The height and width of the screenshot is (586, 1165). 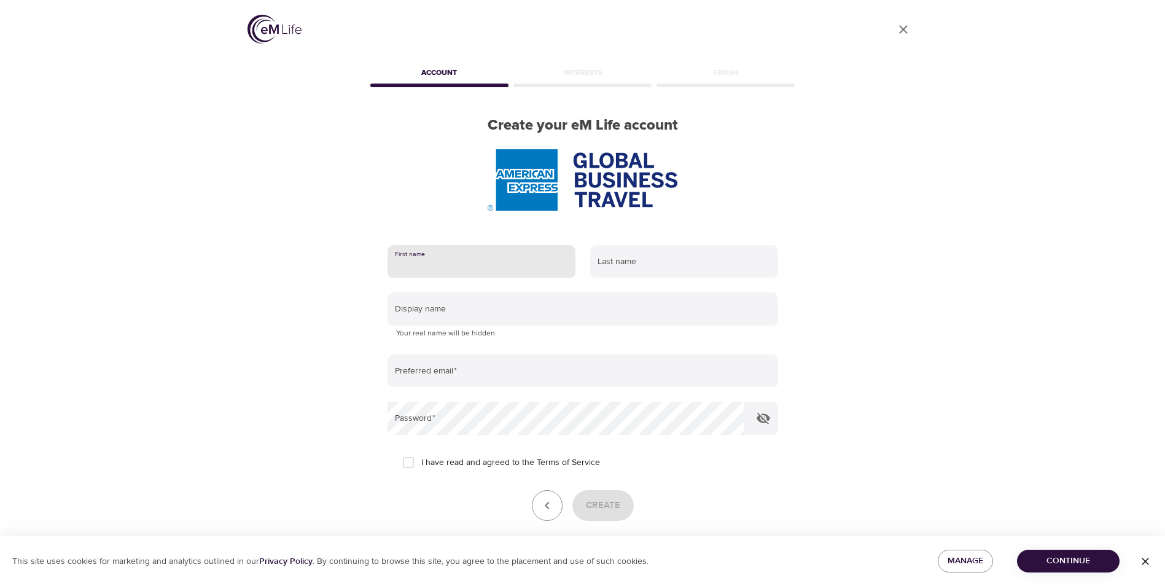 I want to click on button: Manage, so click(x=966, y=561).